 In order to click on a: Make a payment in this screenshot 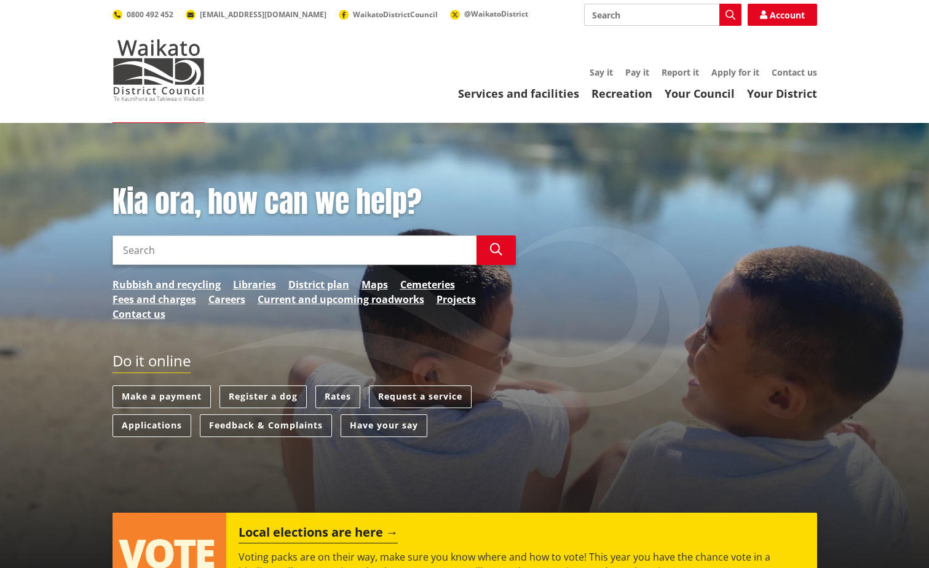, I will do `click(162, 396)`.